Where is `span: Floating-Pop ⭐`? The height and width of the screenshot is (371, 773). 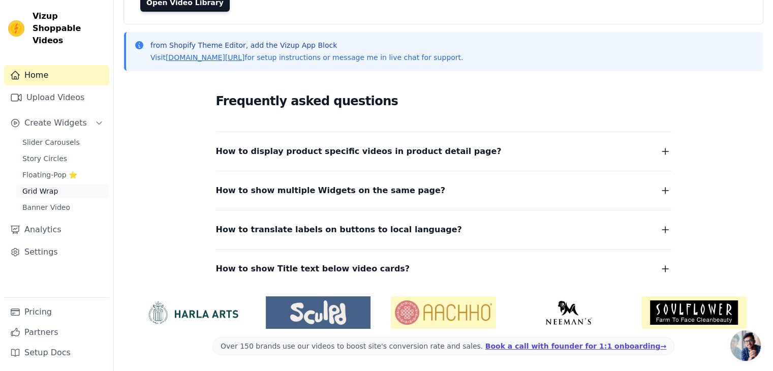 span: Floating-Pop ⭐ is located at coordinates (50, 175).